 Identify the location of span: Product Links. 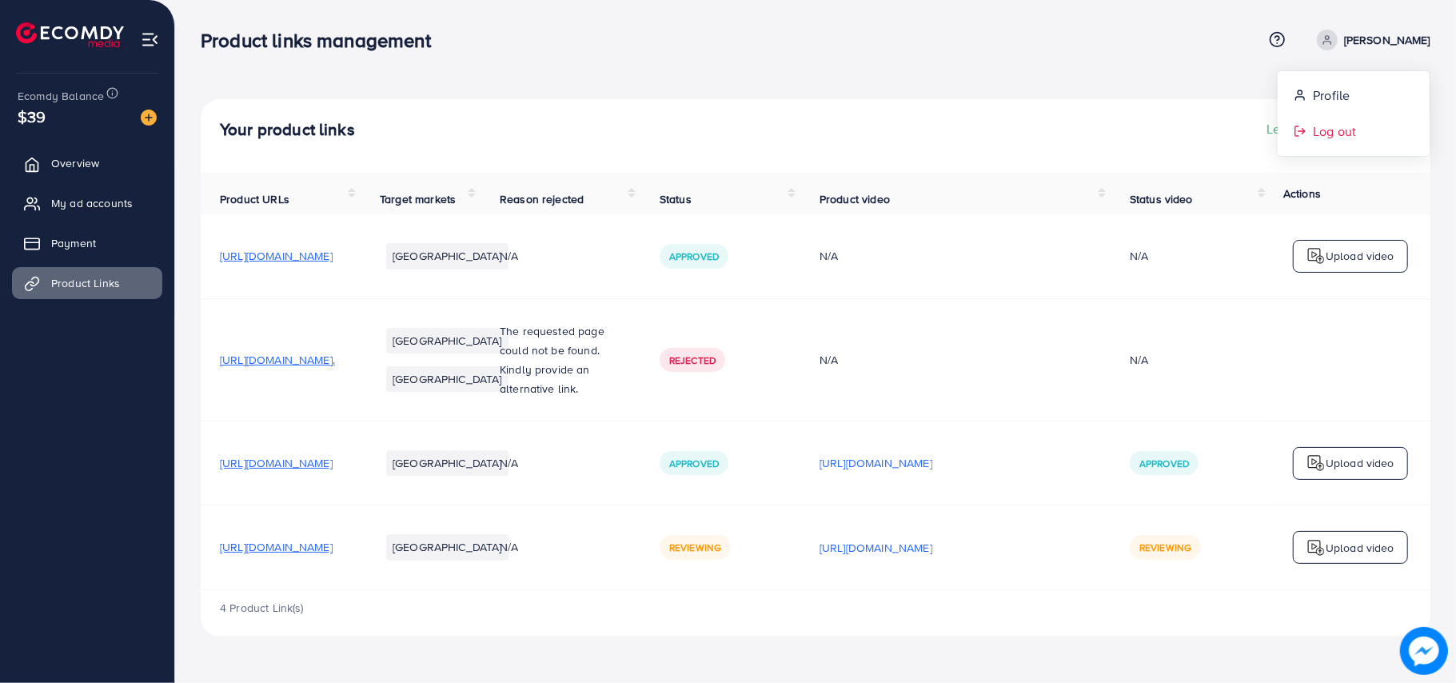
(86, 283).